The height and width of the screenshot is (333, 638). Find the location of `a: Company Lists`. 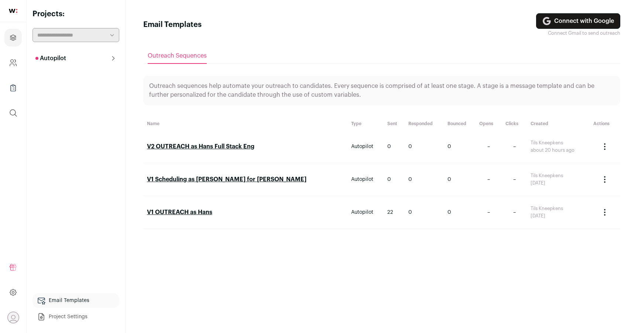

a: Company Lists is located at coordinates (13, 88).